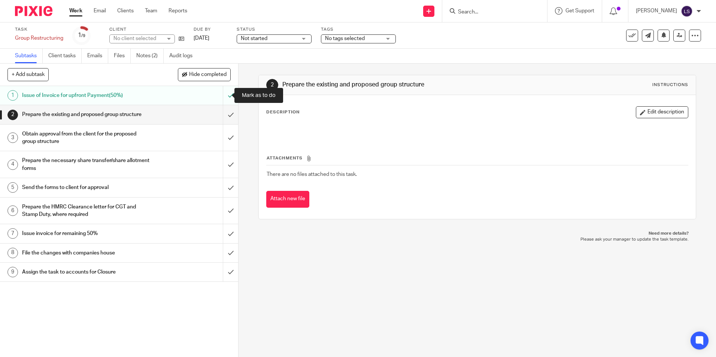 The width and height of the screenshot is (716, 357). What do you see at coordinates (204, 75) in the screenshot?
I see `button: Hide completed` at bounding box center [204, 75].